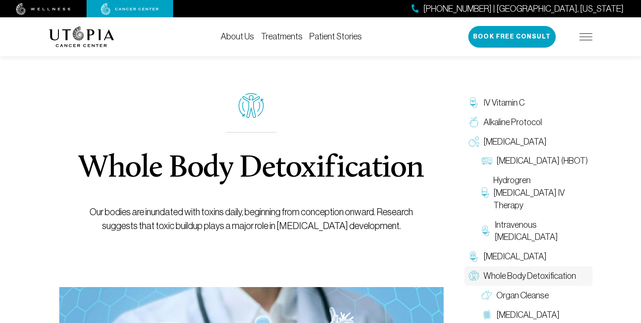  I want to click on img: wellness, so click(43, 9).